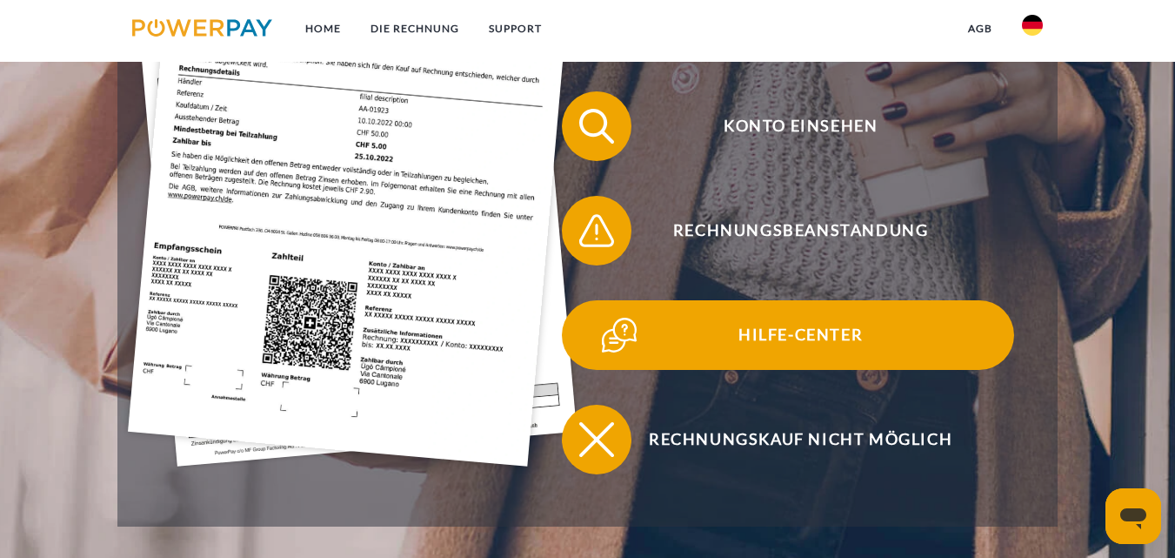  I want to click on a: agb, so click(980, 29).